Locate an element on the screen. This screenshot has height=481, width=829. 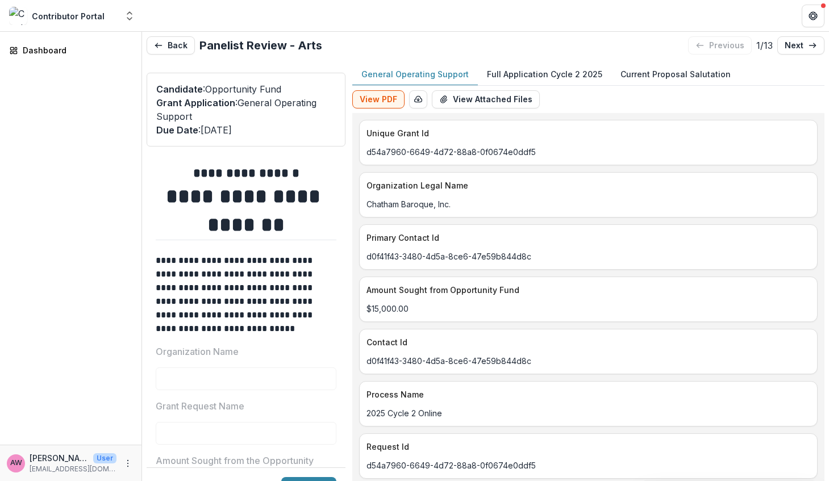
div: Contributor Portal is located at coordinates (68, 16).